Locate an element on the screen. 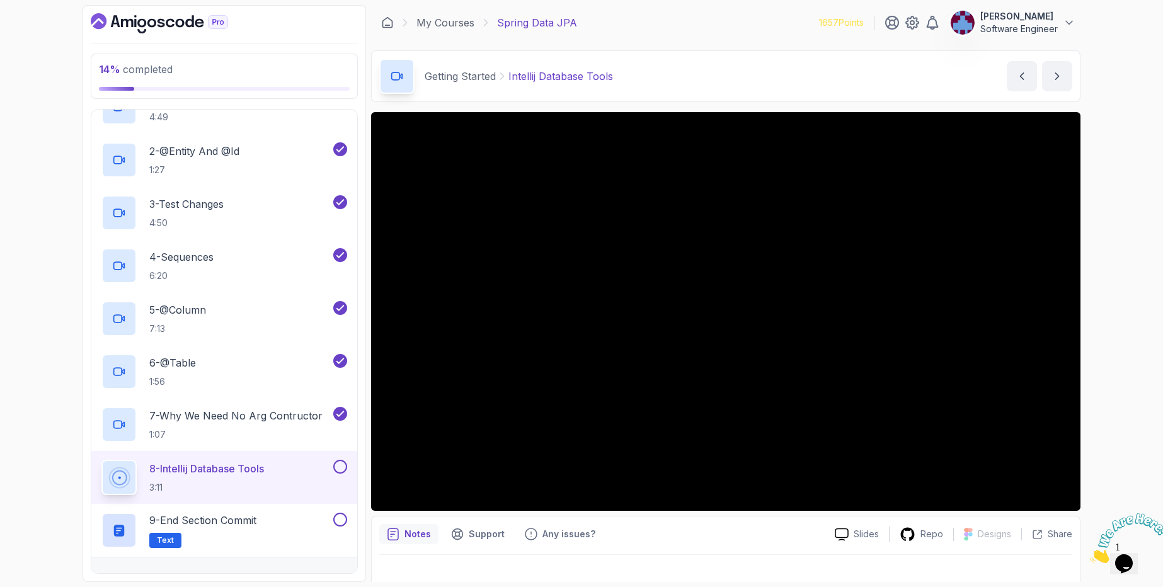 The width and height of the screenshot is (1163, 587). p: 7:13 is located at coordinates (178, 329).